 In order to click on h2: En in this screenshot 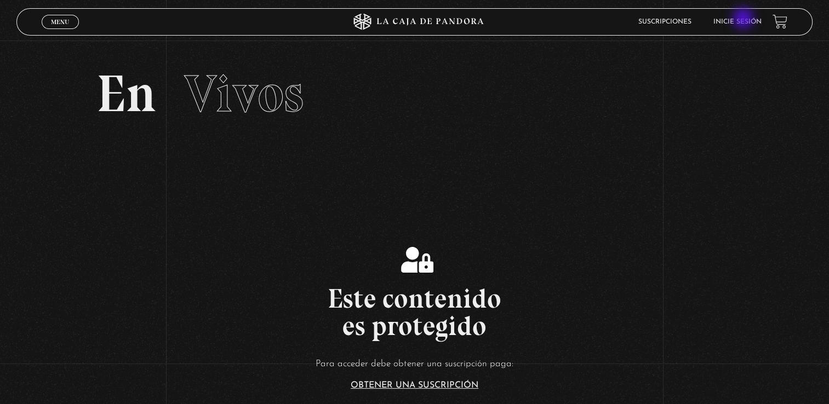, I will do `click(415, 94)`.